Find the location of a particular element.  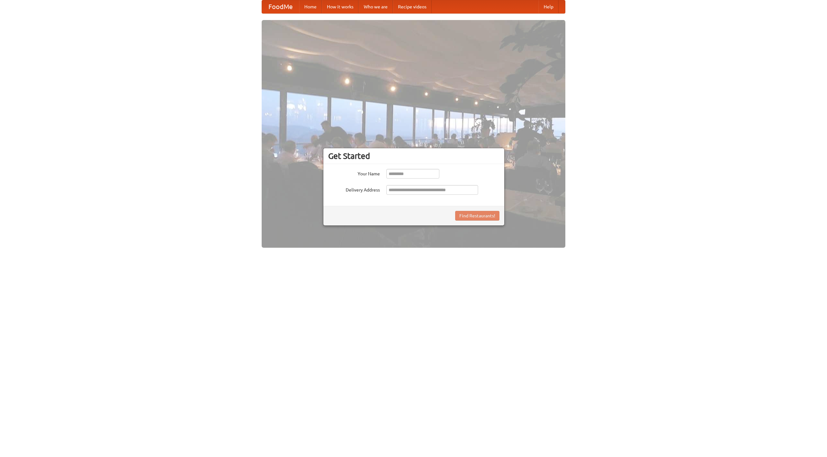

a: FoodMe is located at coordinates (280, 7).